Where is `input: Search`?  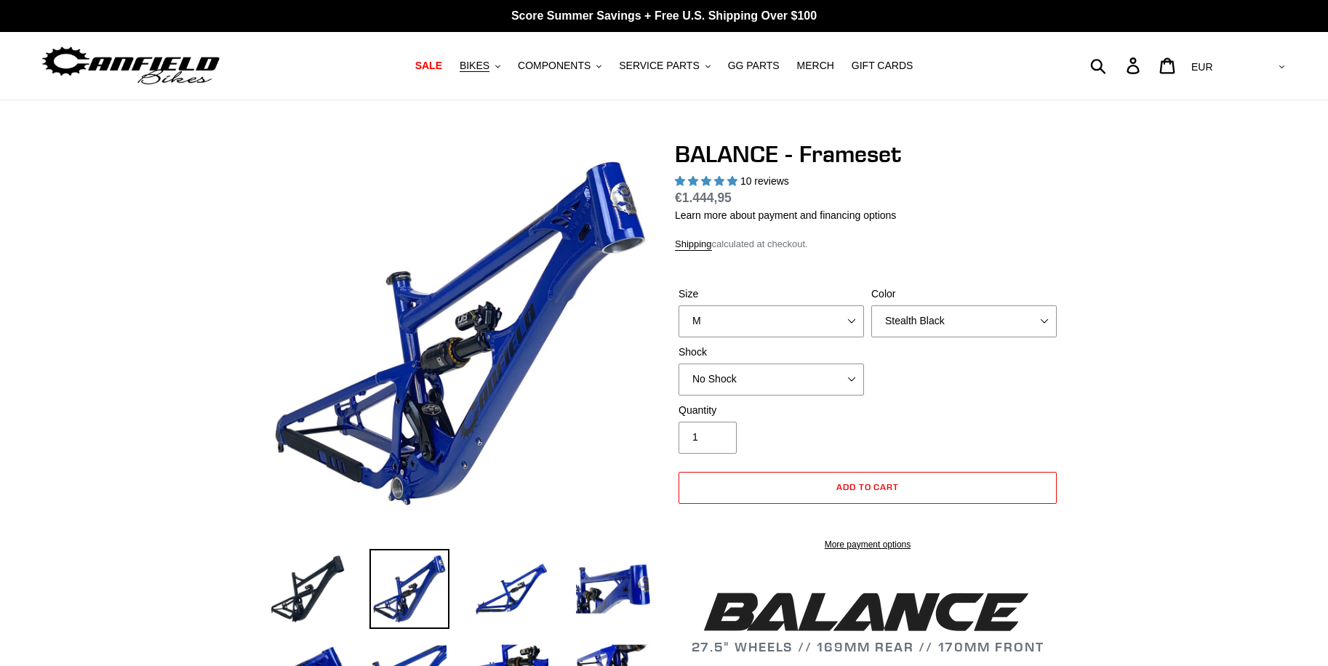
input: Search is located at coordinates (1116, 65).